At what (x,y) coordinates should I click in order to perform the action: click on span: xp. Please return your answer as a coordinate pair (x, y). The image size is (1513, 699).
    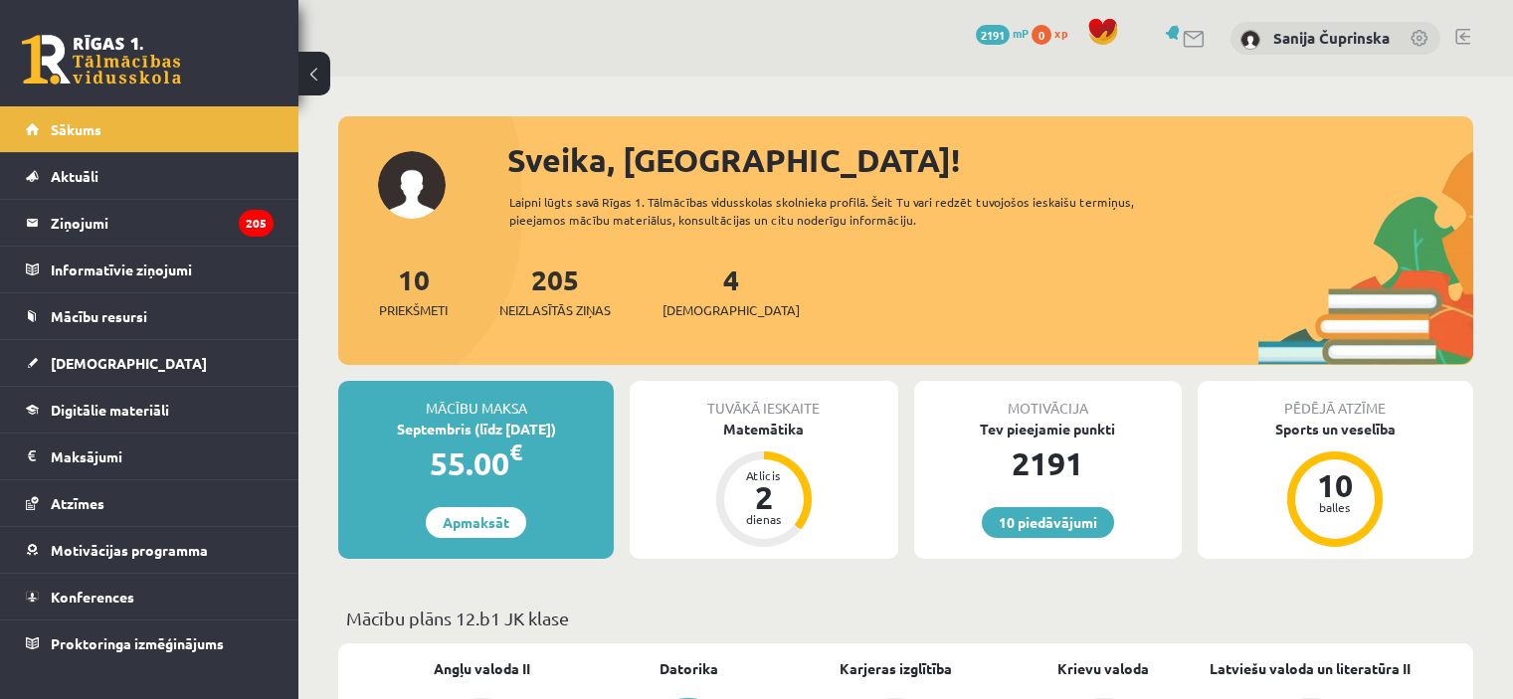
    Looking at the image, I should click on (1061, 33).